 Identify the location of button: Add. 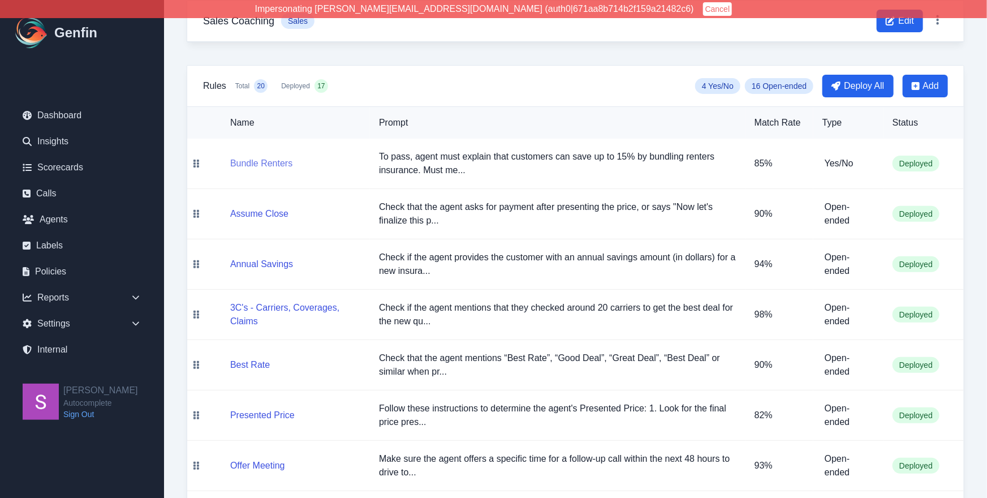
(925, 86).